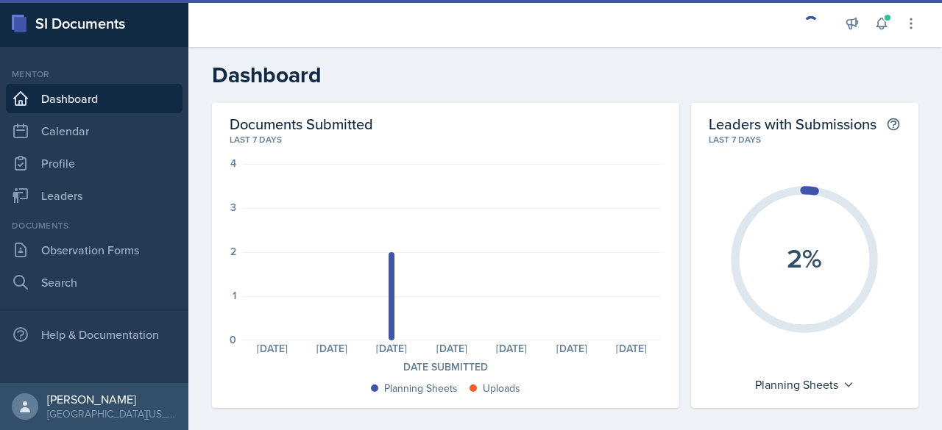 The width and height of the screenshot is (942, 430). I want to click on h2: Dashboard, so click(565, 75).